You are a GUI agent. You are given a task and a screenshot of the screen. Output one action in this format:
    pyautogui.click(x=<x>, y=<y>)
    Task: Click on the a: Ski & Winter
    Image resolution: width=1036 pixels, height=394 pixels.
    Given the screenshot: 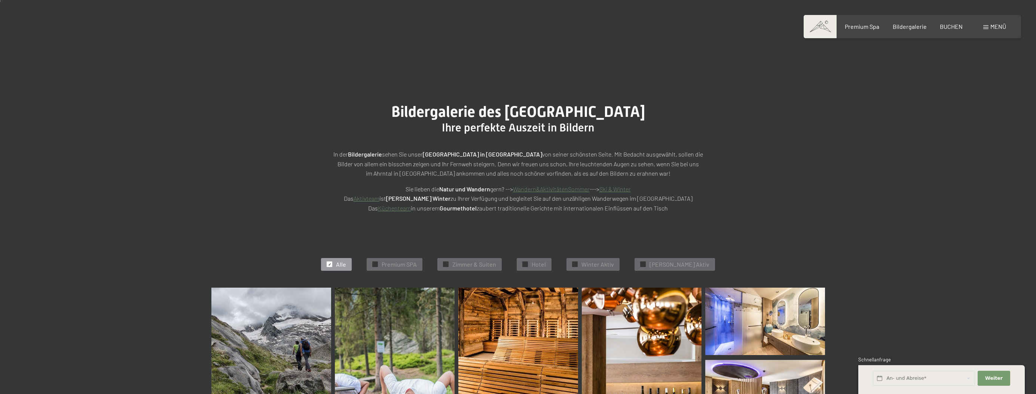 What is the action you would take?
    pyautogui.click(x=615, y=189)
    